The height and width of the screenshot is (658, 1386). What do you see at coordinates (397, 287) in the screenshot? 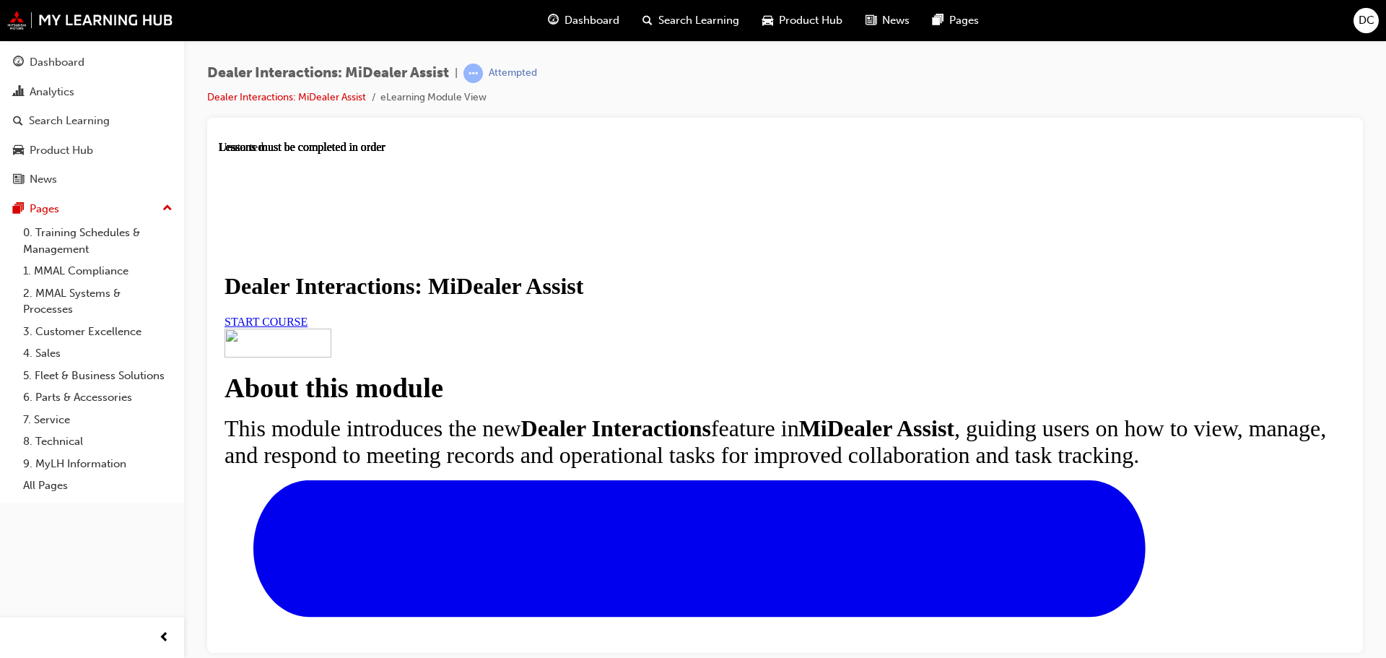
I see `strong: Dealer Interactions` at bounding box center [397, 287].